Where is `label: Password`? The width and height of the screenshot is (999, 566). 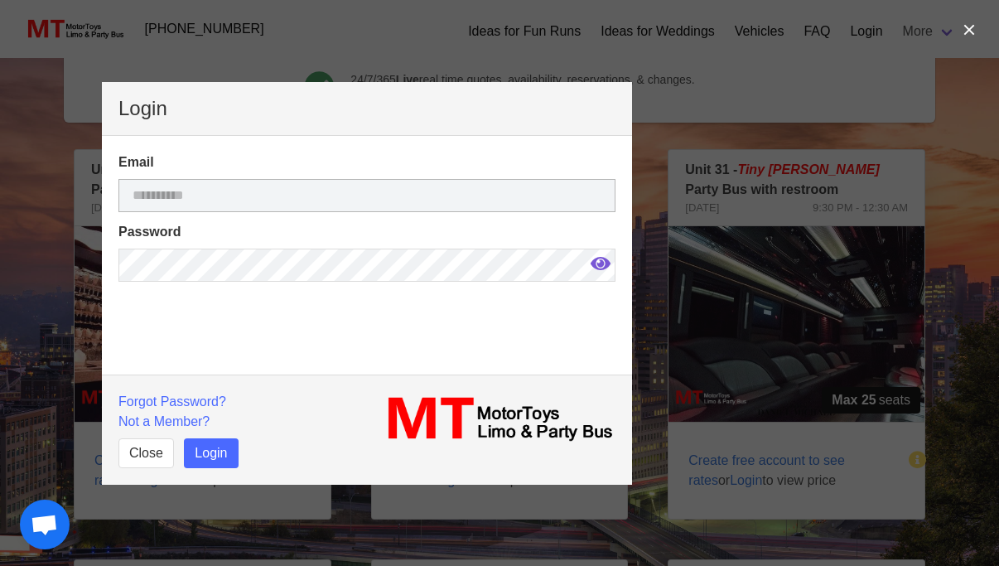
label: Password is located at coordinates (367, 232).